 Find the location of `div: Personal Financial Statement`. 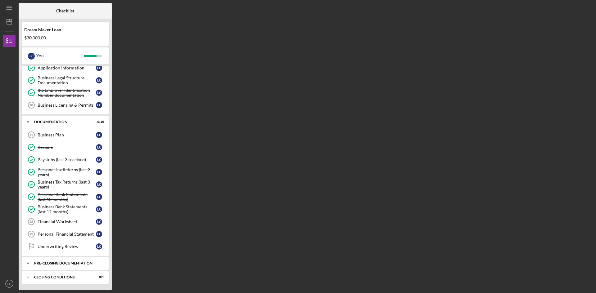

div: Personal Financial Statement is located at coordinates (67, 234).